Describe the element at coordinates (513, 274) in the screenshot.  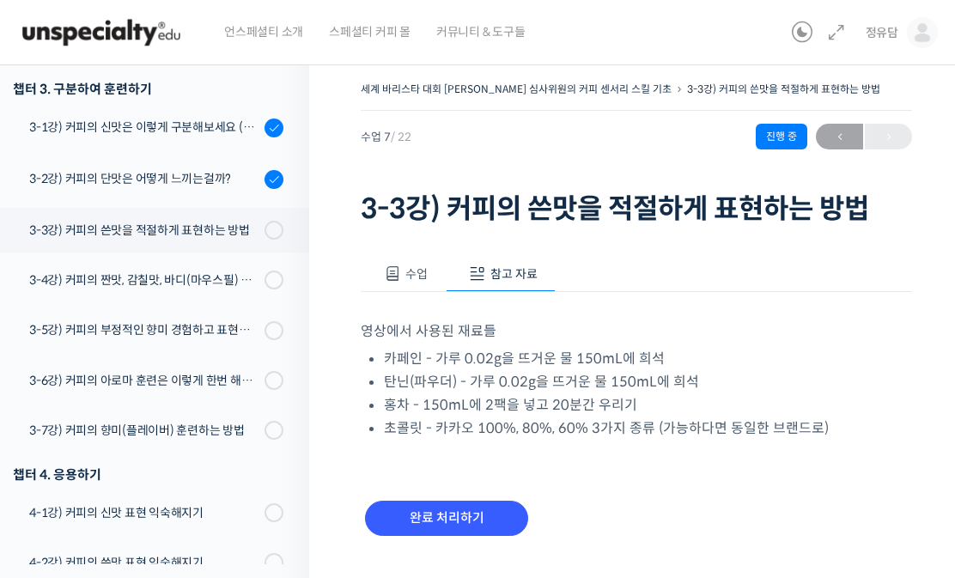
I see `span: 참고 자료` at that location.